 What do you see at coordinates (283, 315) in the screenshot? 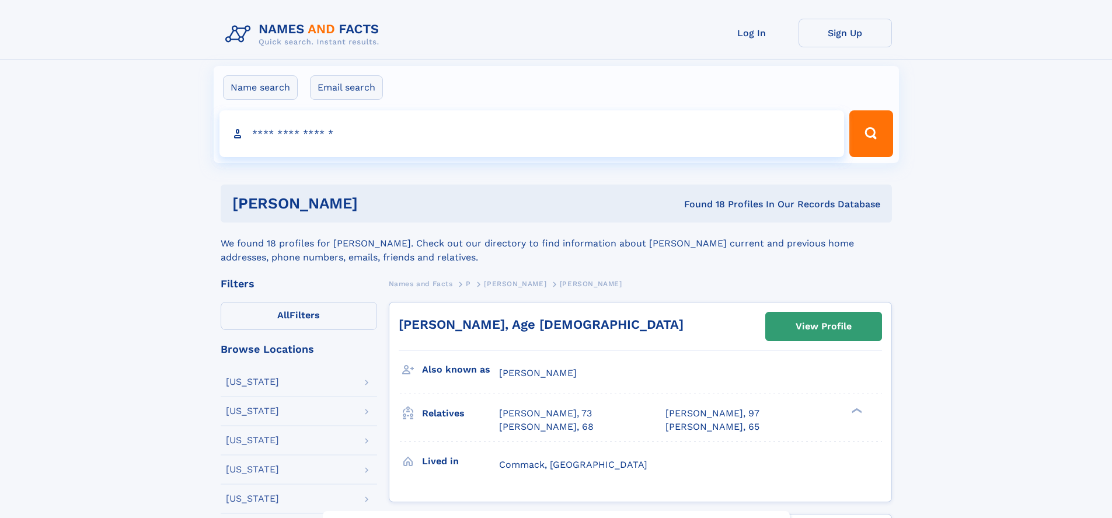
I see `span: All` at bounding box center [283, 315].